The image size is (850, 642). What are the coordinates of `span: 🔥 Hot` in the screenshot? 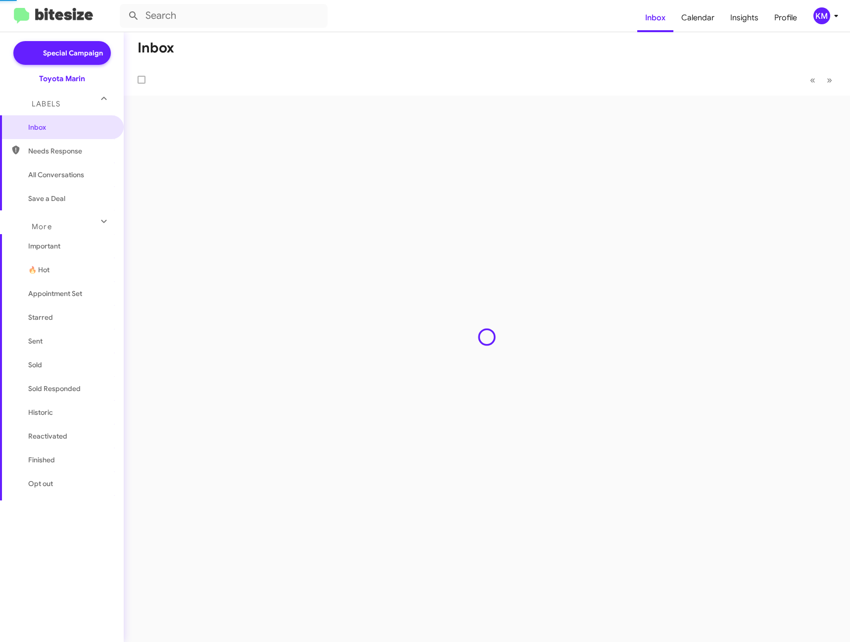 It's located at (39, 270).